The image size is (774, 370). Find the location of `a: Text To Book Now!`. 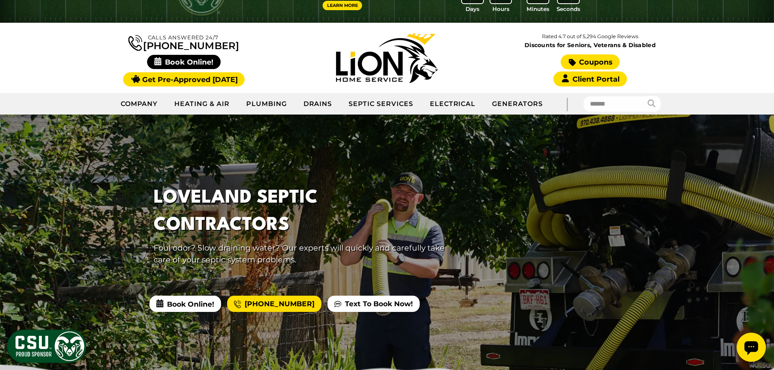

a: Text To Book Now! is located at coordinates (374, 304).